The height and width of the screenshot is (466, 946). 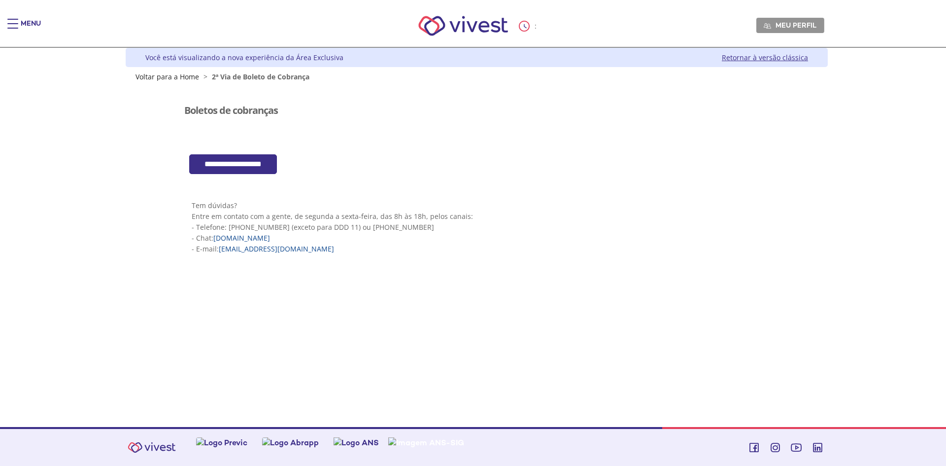 What do you see at coordinates (222, 442) in the screenshot?
I see `img: Logo Previc` at bounding box center [222, 442].